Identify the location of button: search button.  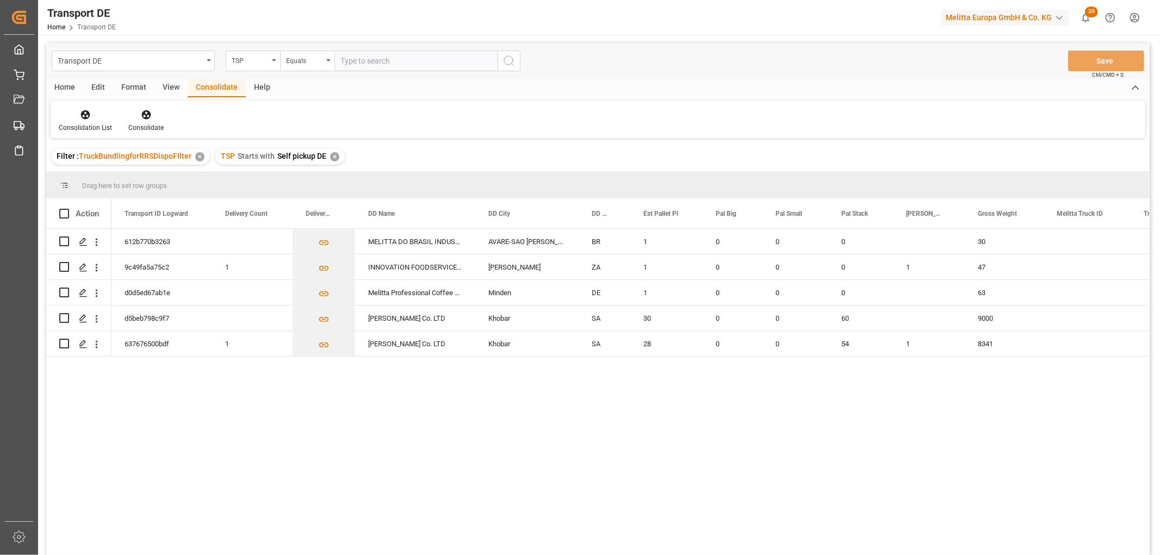
(509, 61).